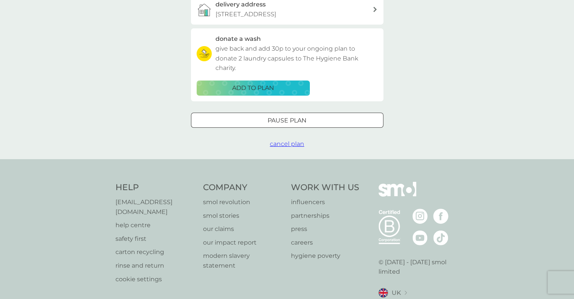 Image resolution: width=574 pixels, height=299 pixels. Describe the element at coordinates (287, 120) in the screenshot. I see `button: Pause plan` at that location.